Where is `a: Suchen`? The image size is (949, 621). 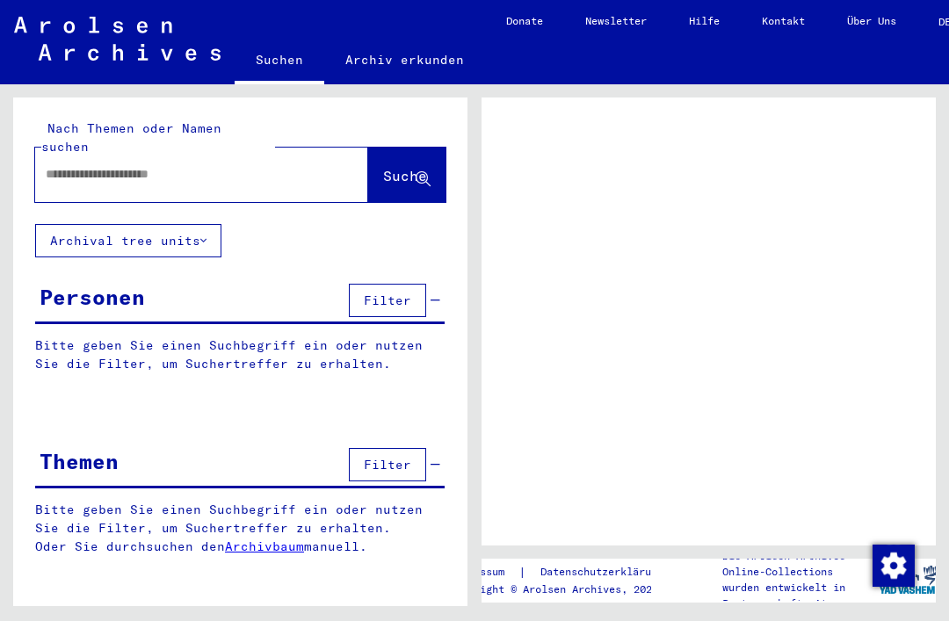
a: Suchen is located at coordinates (279, 61).